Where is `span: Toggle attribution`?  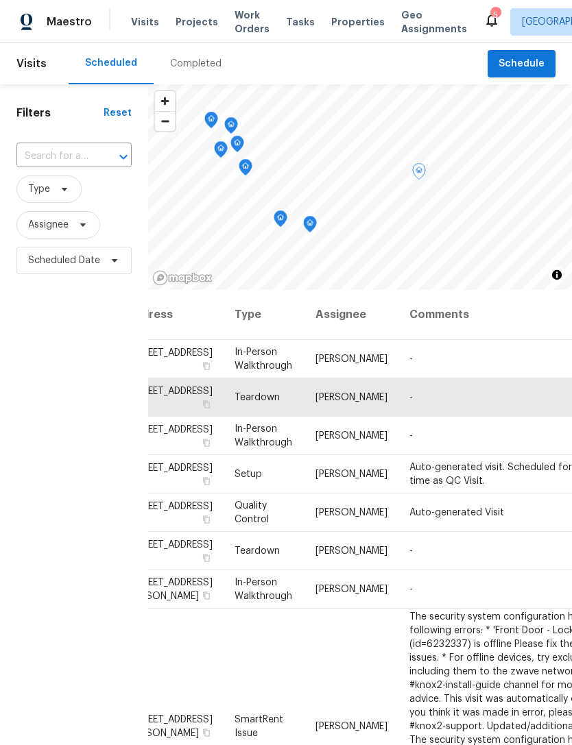 span: Toggle attribution is located at coordinates (556, 275).